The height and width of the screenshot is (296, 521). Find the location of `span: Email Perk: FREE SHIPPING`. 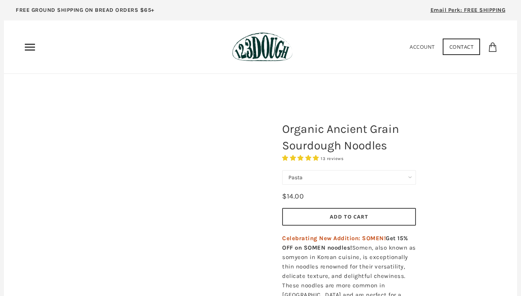

span: Email Perk: FREE SHIPPING is located at coordinates (467, 10).